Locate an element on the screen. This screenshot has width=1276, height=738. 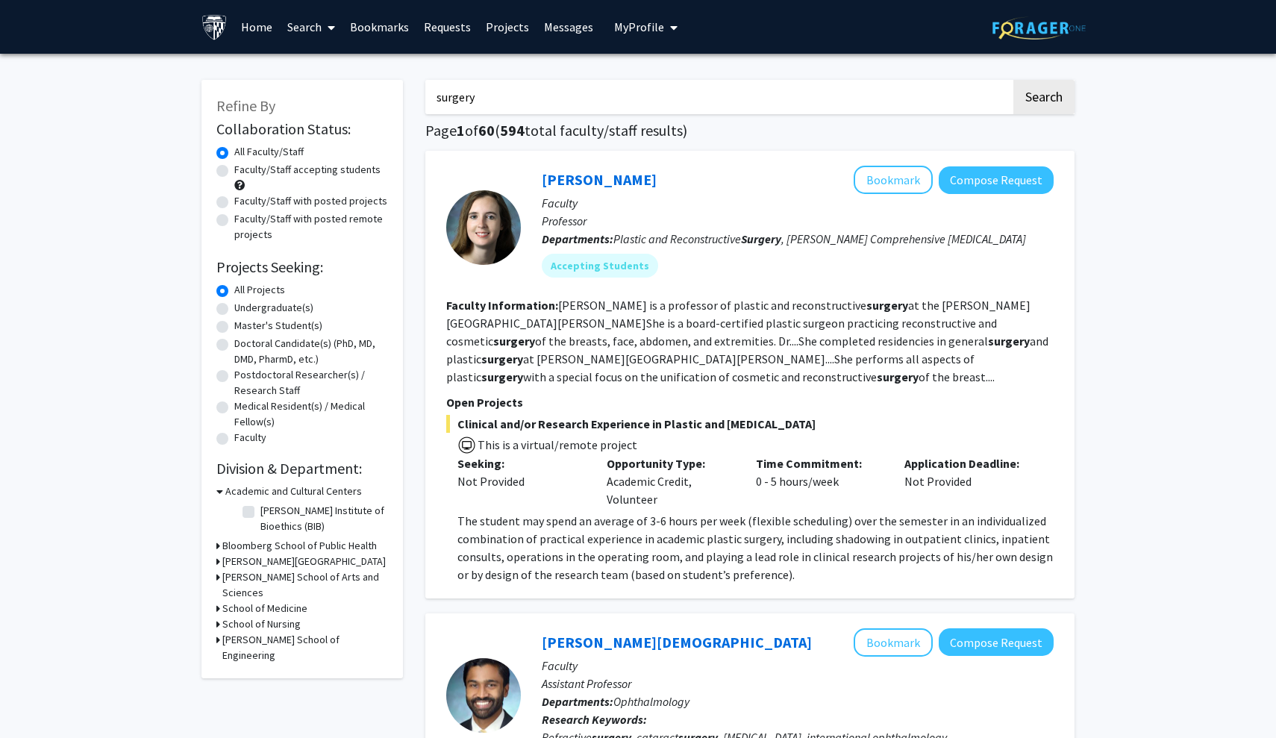
h3: Academic and Cultural Centers is located at coordinates (293, 491).